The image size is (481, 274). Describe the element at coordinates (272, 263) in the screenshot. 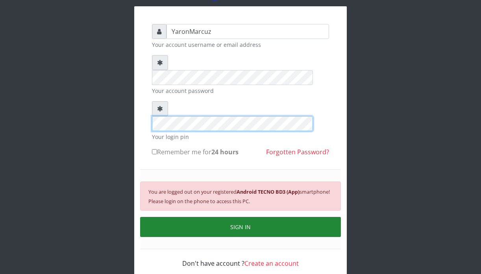

I see `a: Create an account` at that location.